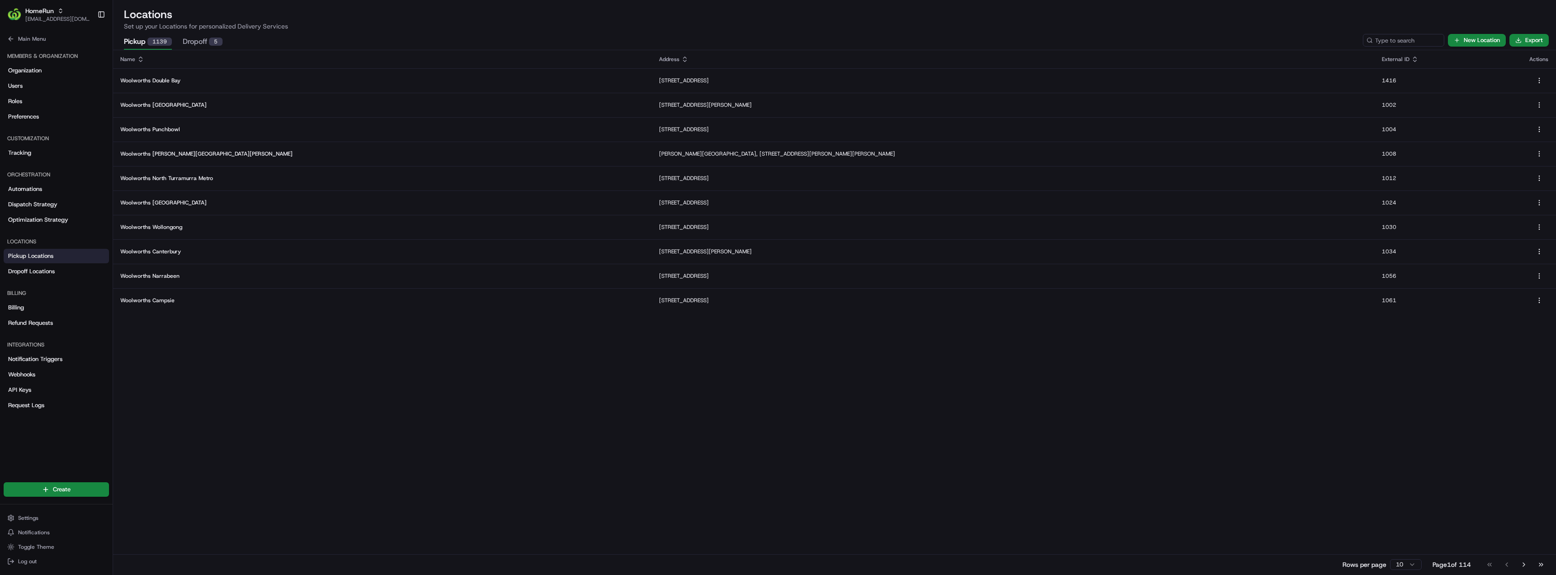 This screenshot has width=1556, height=575. Describe the element at coordinates (34, 532) in the screenshot. I see `span: Notifications` at that location.